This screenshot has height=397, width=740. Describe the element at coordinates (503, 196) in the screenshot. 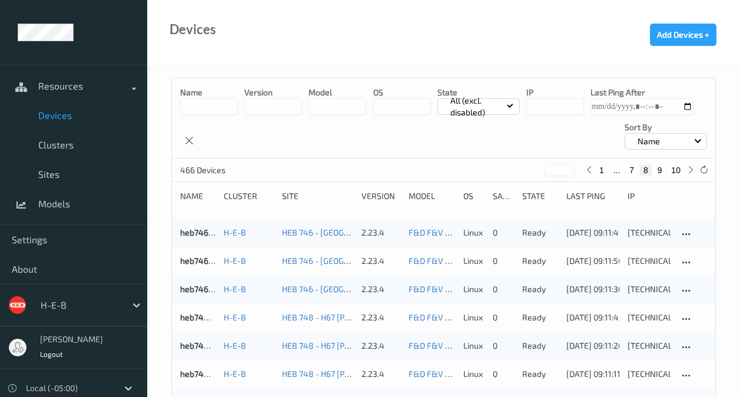

I see `div: Samples` at that location.